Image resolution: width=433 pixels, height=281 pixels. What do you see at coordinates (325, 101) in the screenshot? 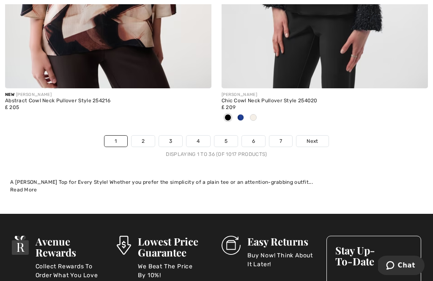
I see `div: Chic Cowl Neck Pullover Style 254020` at bounding box center [325, 101].